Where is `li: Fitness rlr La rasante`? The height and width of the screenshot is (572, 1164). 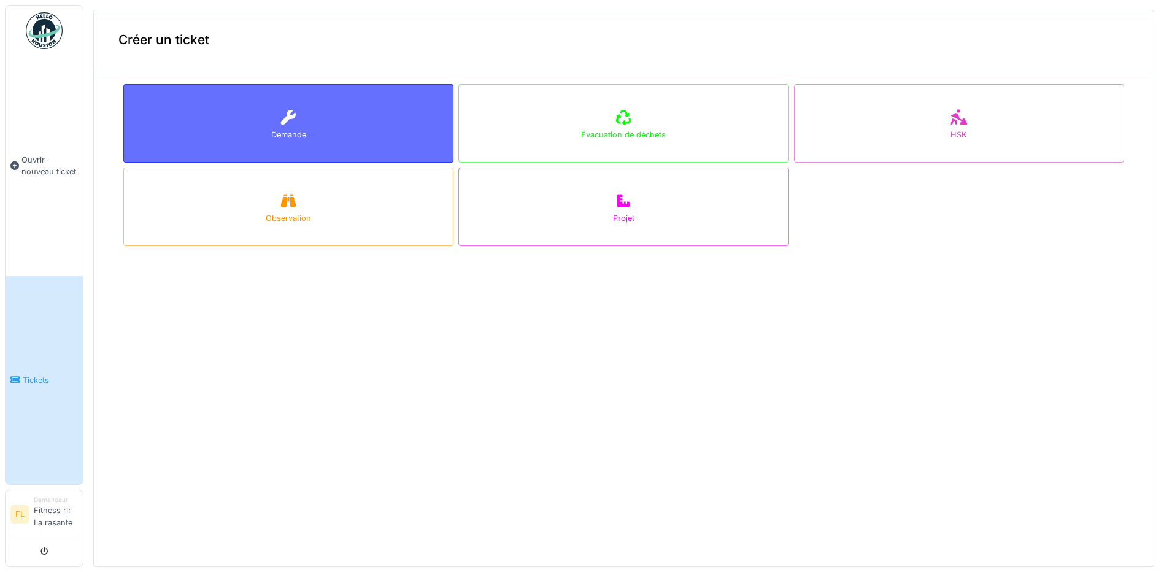
li: Fitness rlr La rasante is located at coordinates (56, 514).